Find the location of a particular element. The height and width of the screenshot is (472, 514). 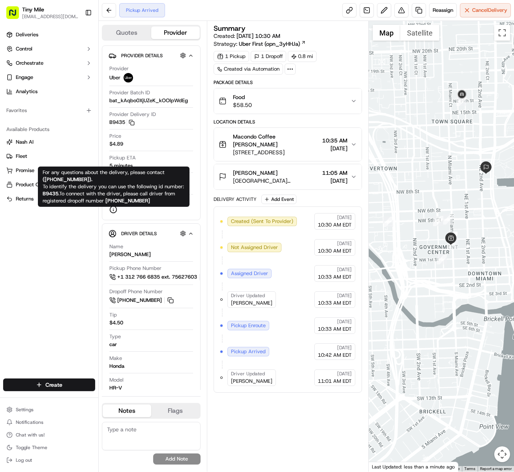

button: Fleet is located at coordinates (49, 156).